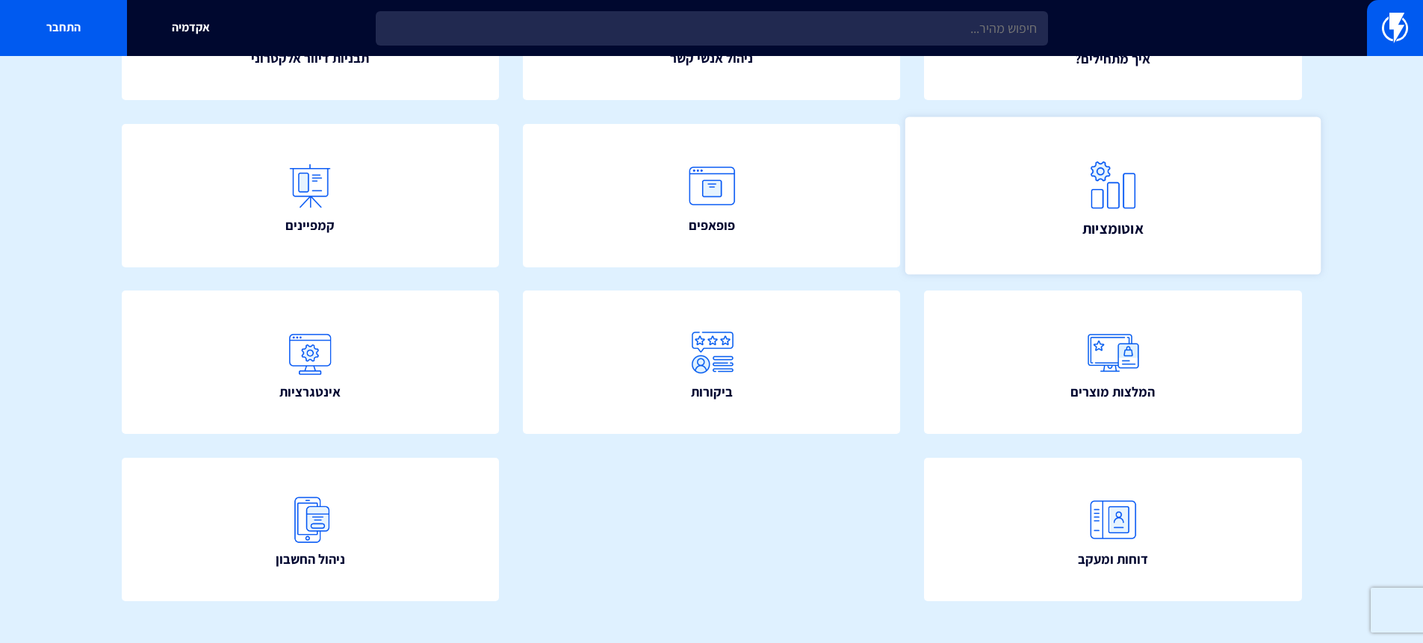 This screenshot has width=1423, height=643. I want to click on span: ביקורות, so click(712, 392).